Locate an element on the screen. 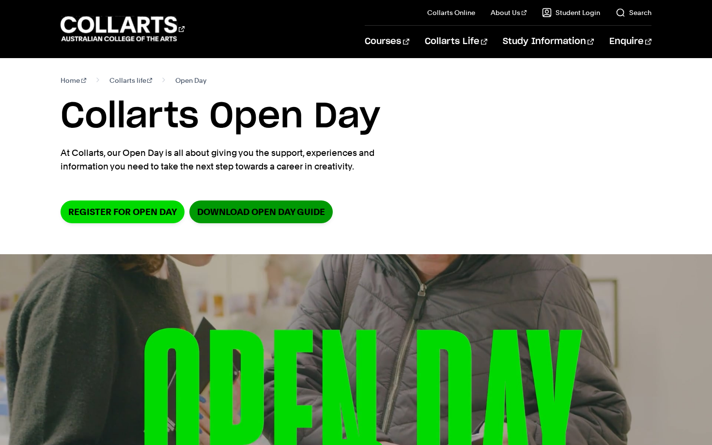 This screenshot has width=712, height=445. a: Collarts Online is located at coordinates (451, 13).